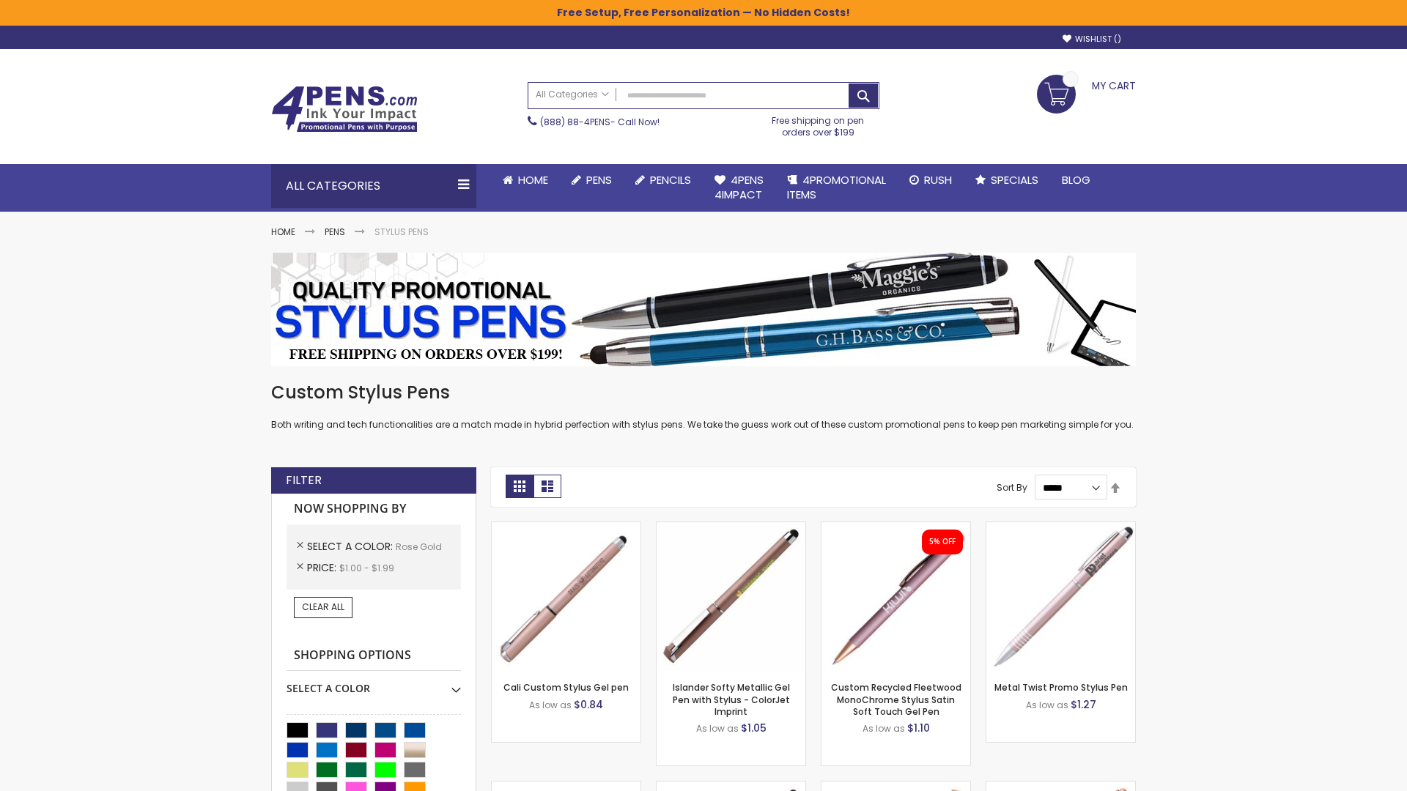 This screenshot has width=1407, height=791. What do you see at coordinates (1083, 705) in the screenshot?
I see `span: $1.27` at bounding box center [1083, 705].